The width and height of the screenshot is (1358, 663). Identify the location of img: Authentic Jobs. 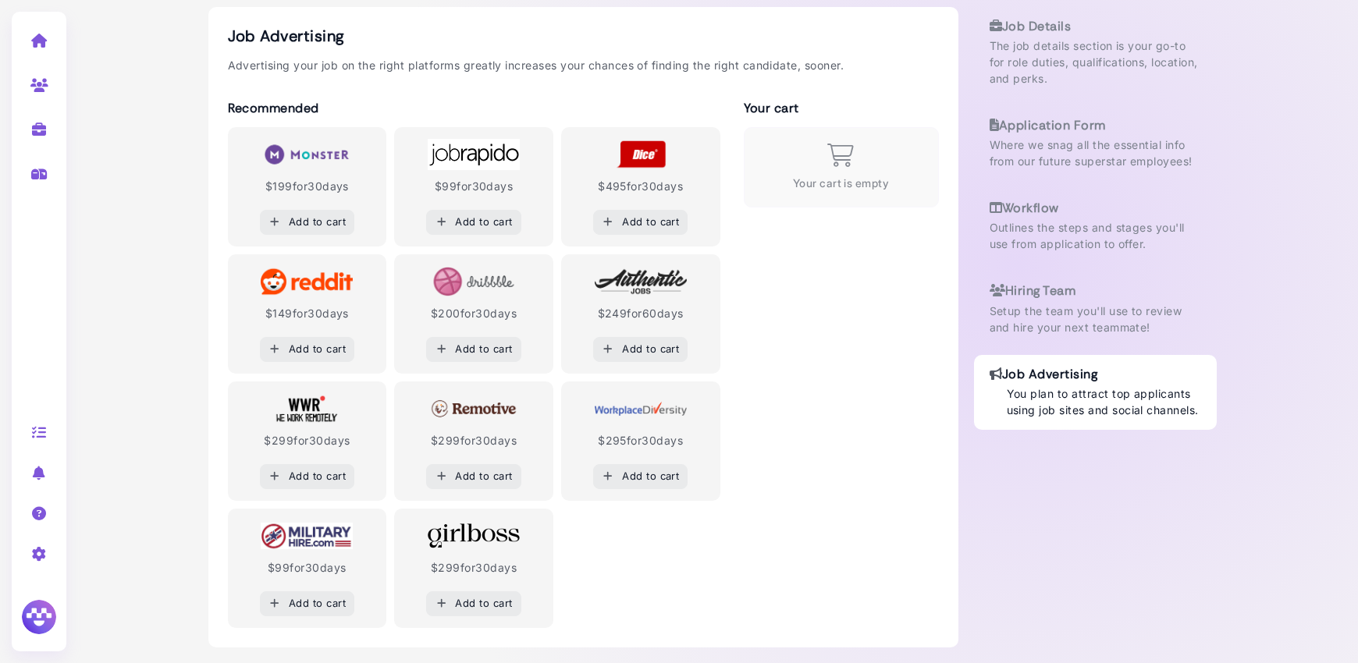
(641, 282).